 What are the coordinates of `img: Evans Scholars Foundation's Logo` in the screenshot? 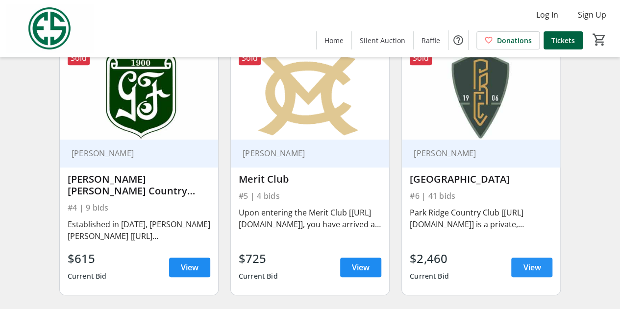 It's located at (50, 28).